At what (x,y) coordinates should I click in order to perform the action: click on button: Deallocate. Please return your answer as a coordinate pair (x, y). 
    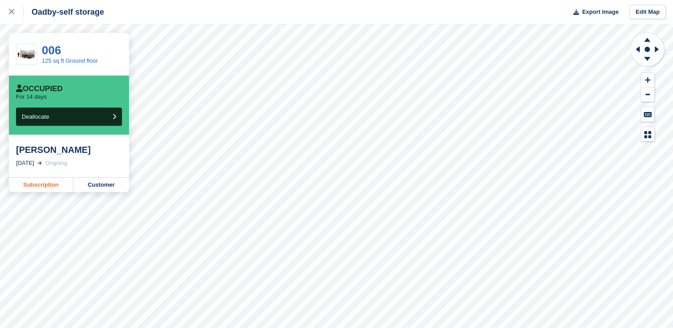
    Looking at the image, I should click on (69, 116).